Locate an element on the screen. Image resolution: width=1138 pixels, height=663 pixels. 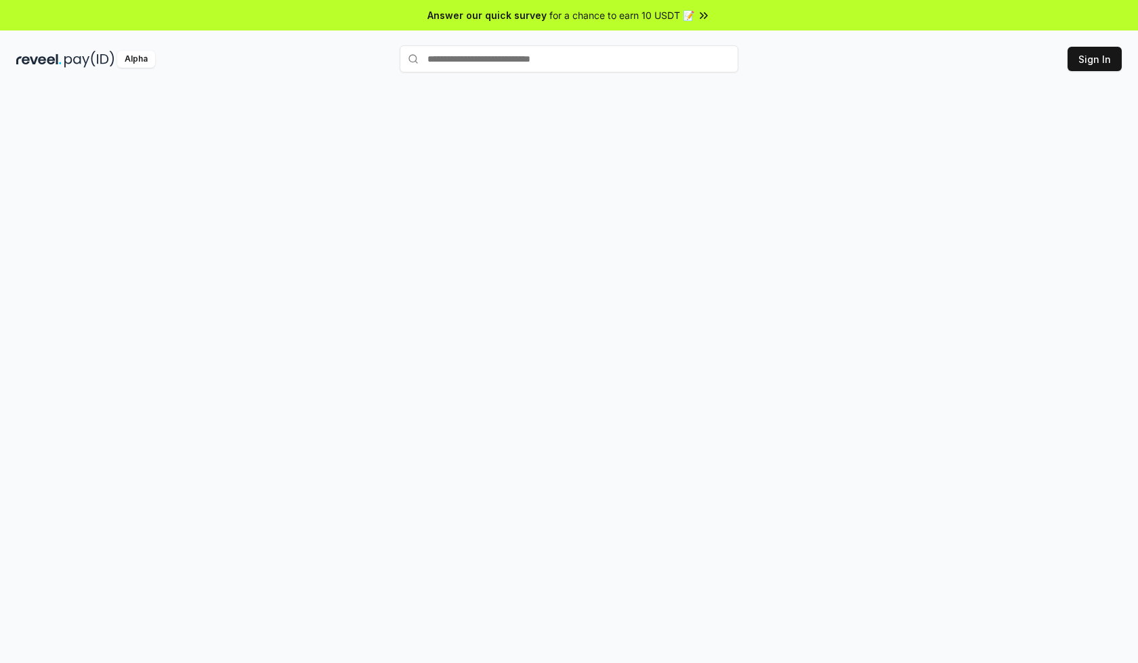
button: Sign In is located at coordinates (1095, 59).